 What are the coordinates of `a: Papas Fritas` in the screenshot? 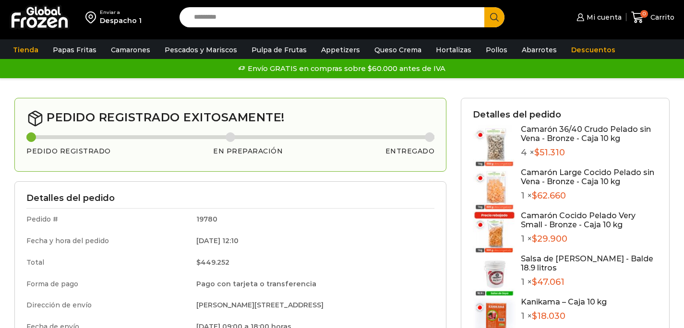 It's located at (74, 50).